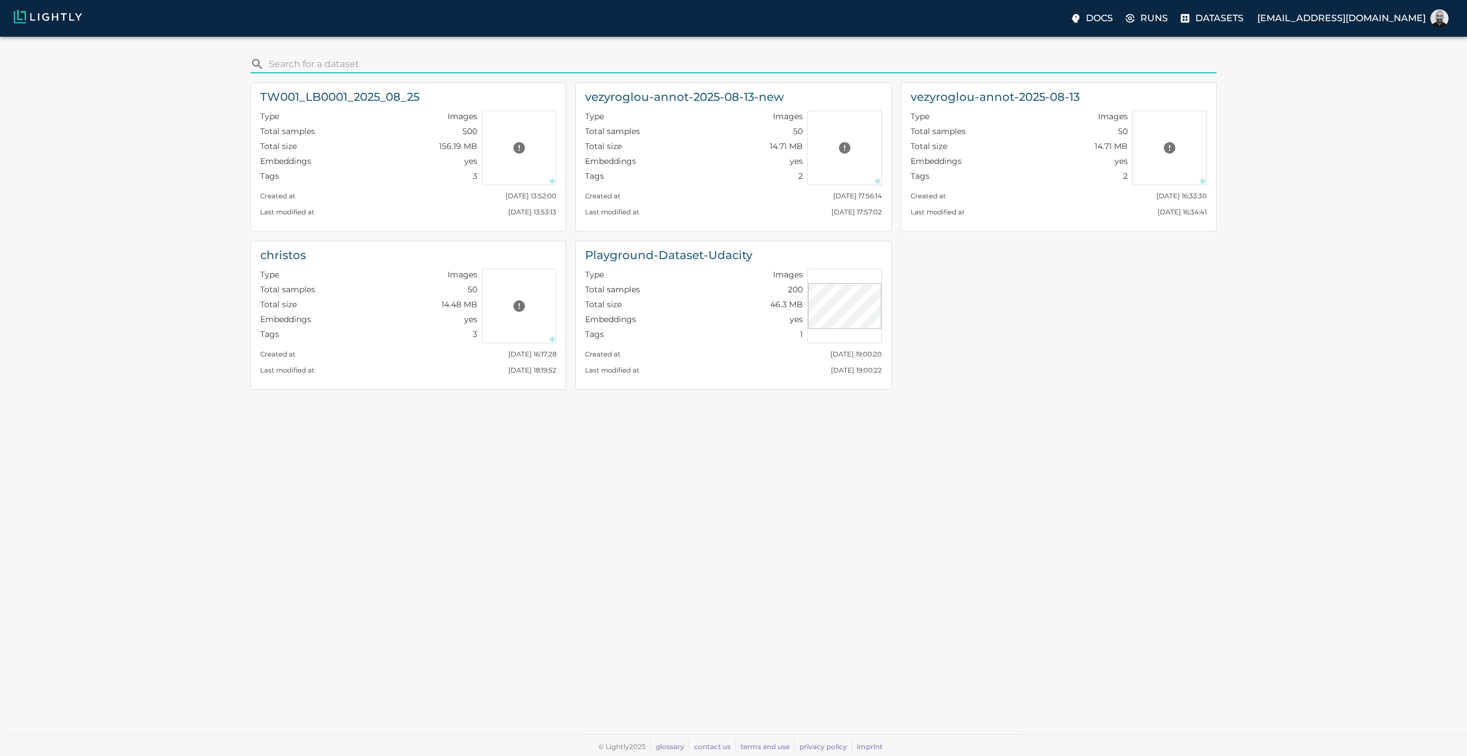 The height and width of the screenshot is (756, 1467). Describe the element at coordinates (1213, 18) in the screenshot. I see `label: Datasets` at that location.